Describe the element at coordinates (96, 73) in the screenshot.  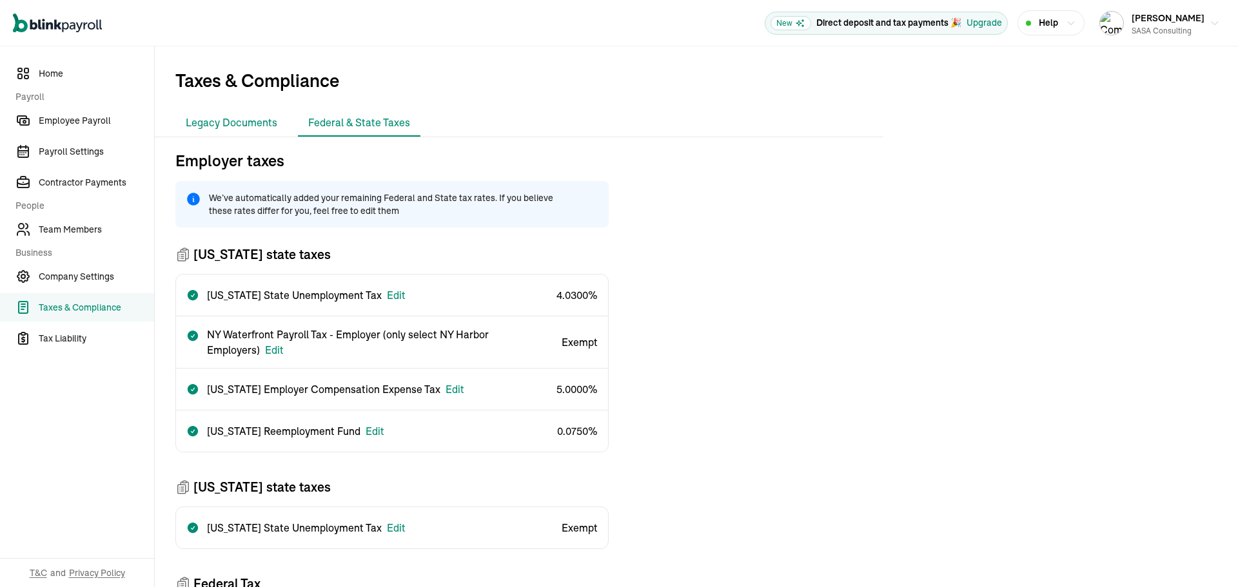
I see `span: Home` at that location.